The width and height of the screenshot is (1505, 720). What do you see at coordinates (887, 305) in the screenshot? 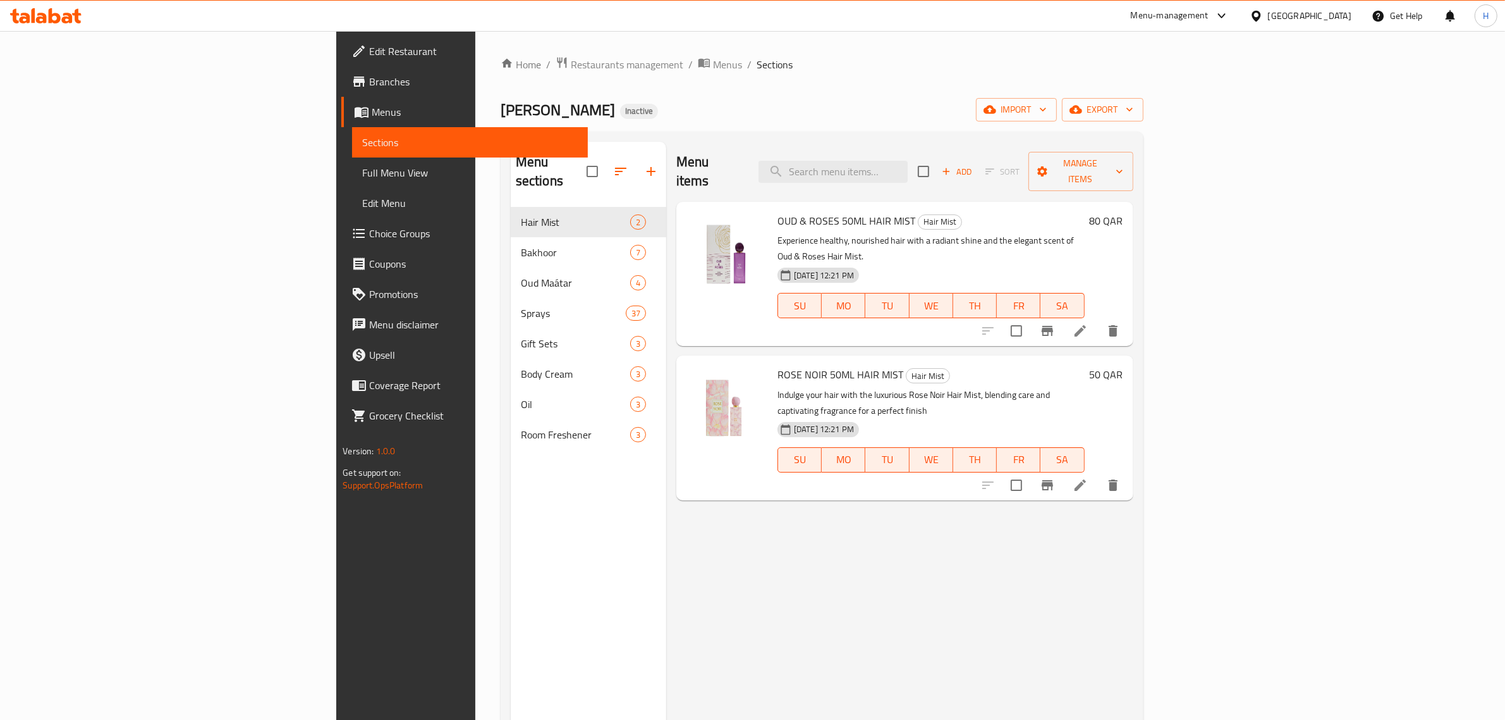
I see `button: TU` at bounding box center [887, 305].